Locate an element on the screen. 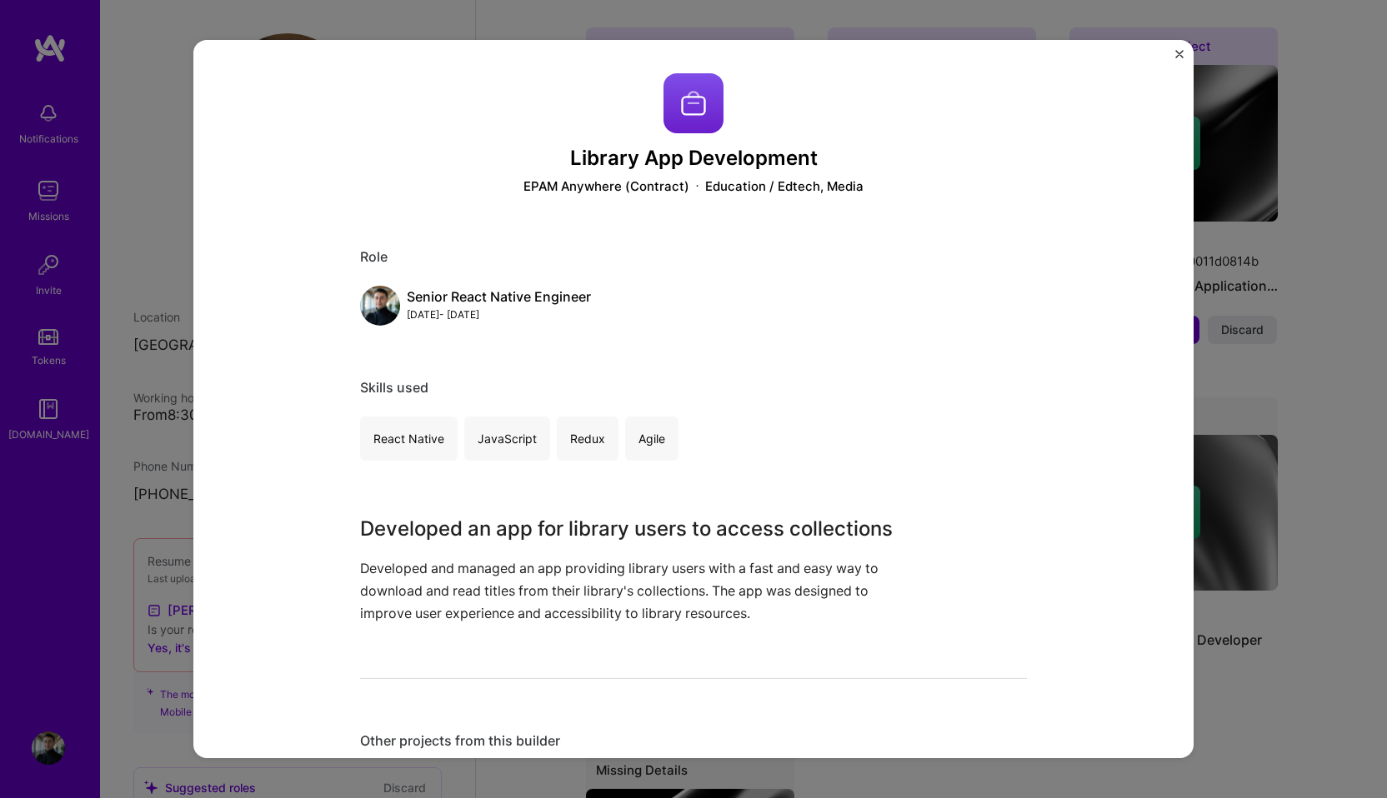  h3: Developed an app for library users to access collections is located at coordinates (631, 529).